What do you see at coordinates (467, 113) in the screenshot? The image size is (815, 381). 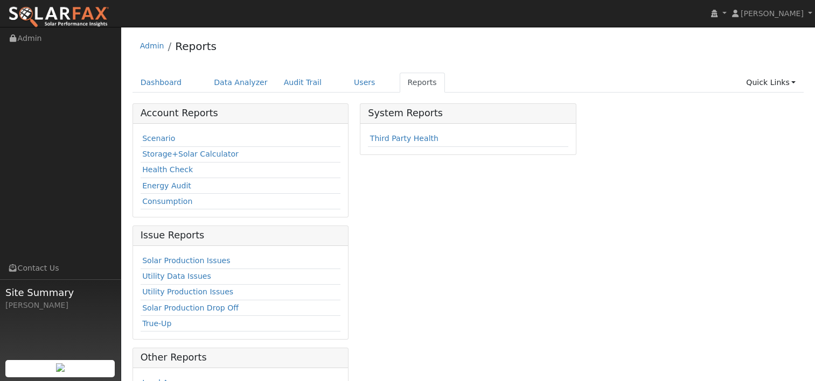 I see `h5: System Reports` at bounding box center [467, 113].